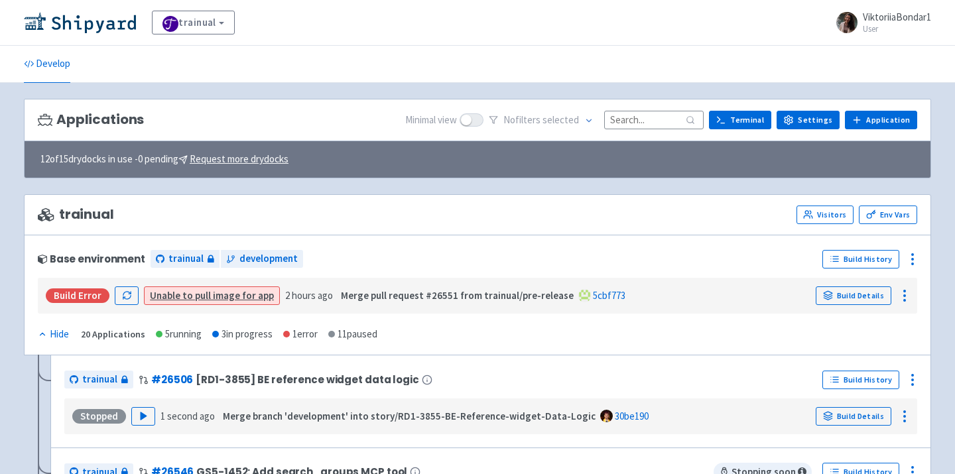 The width and height of the screenshot is (955, 474). Describe the element at coordinates (431, 120) in the screenshot. I see `span: Minimal view` at that location.